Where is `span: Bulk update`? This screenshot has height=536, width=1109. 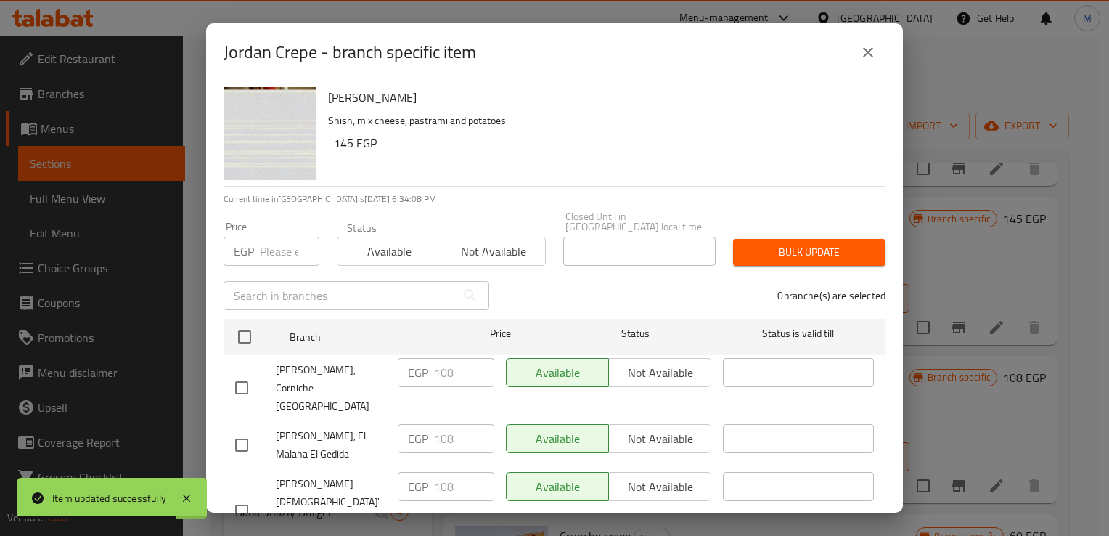 span: Bulk update is located at coordinates (809, 252).